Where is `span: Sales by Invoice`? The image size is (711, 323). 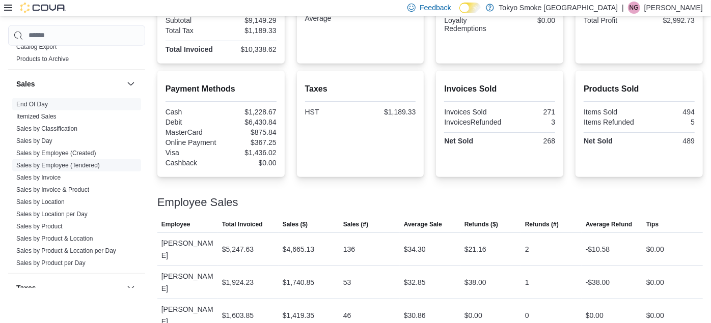 span: Sales by Invoice is located at coordinates (38, 178).